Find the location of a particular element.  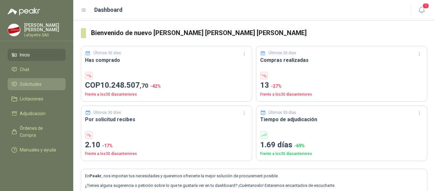

h3: Por solicitud recibes is located at coordinates (167, 119).